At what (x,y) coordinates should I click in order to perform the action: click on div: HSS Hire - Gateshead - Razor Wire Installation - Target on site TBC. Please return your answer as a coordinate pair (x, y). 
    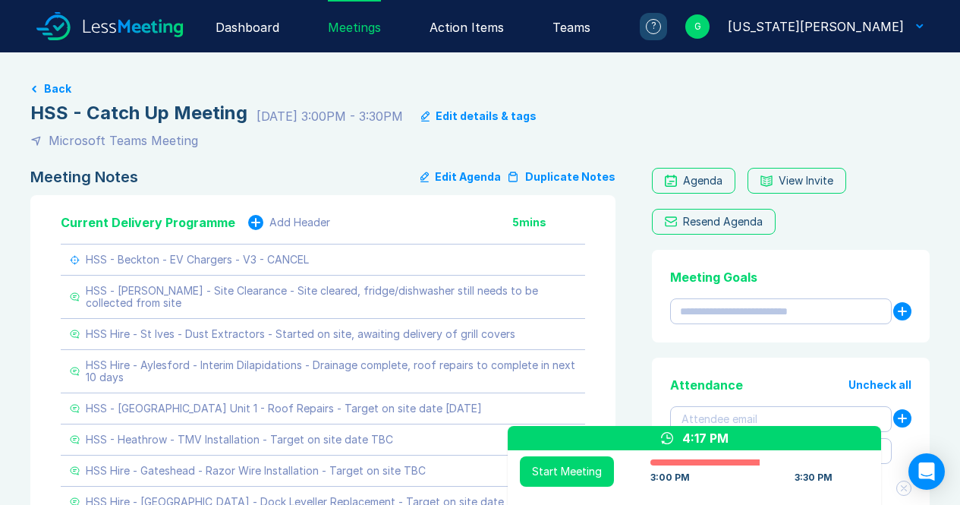
    Looking at the image, I should click on (256, 471).